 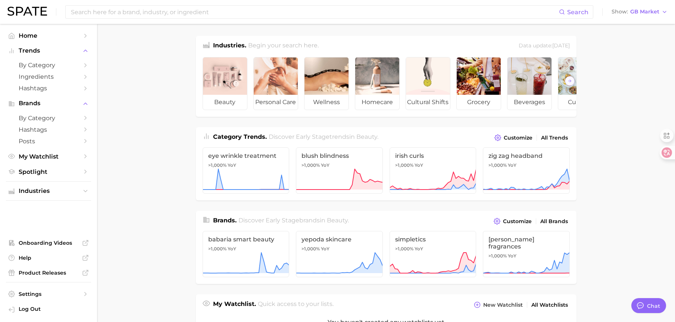 What do you see at coordinates (296, 305) in the screenshot?
I see `h2: Quick access to your lists.` at bounding box center [296, 305].